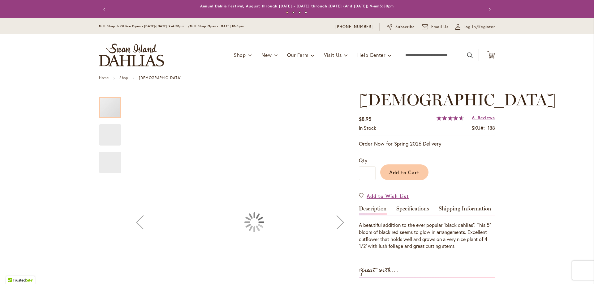  What do you see at coordinates (132, 55) in the screenshot?
I see `a: store logo` at bounding box center [132, 55].